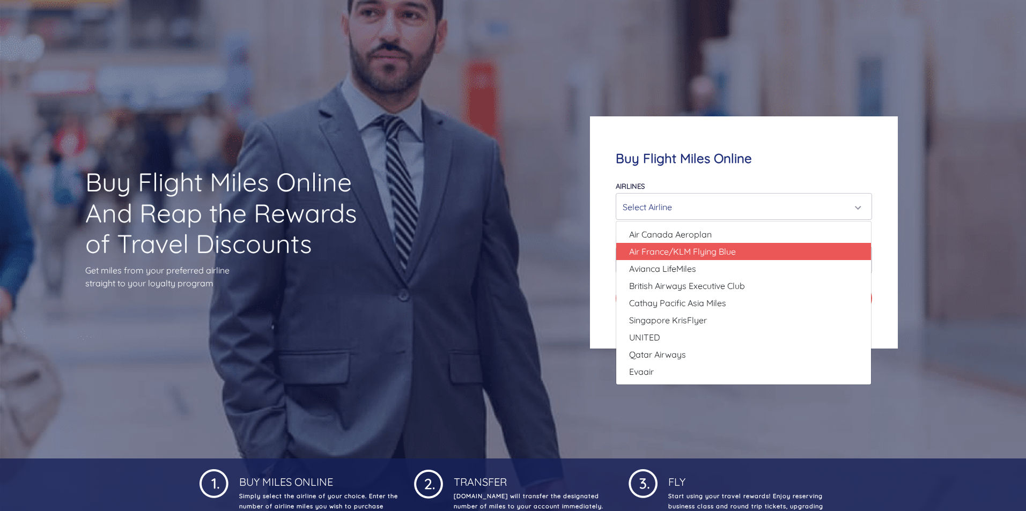 This screenshot has width=1026, height=511. Describe the element at coordinates (687, 286) in the screenshot. I see `span: British Airways Executive Club` at that location.